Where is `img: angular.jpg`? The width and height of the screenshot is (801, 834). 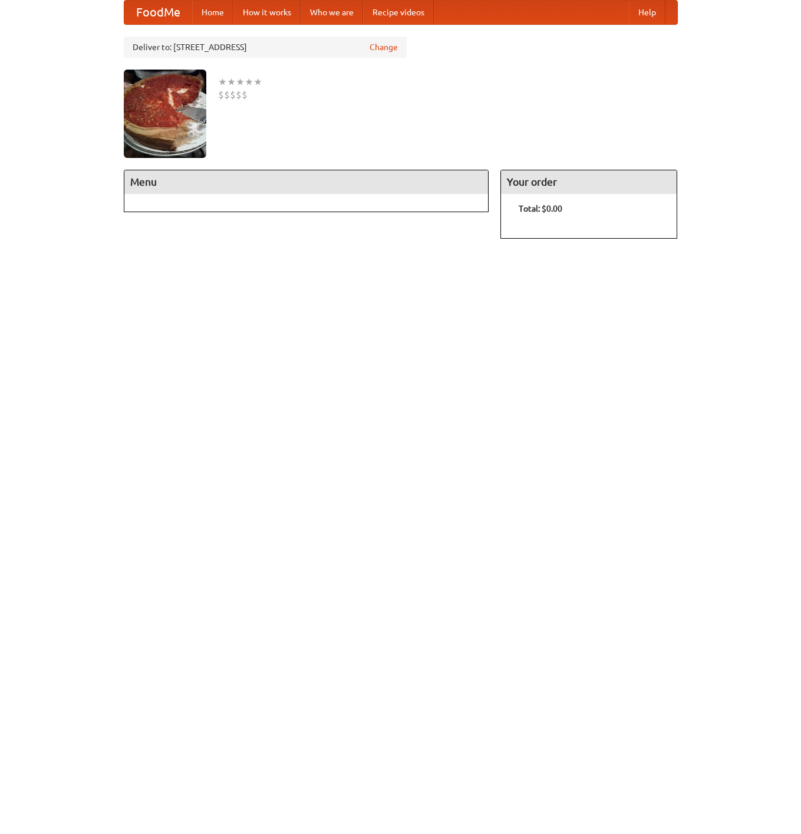
img: angular.jpg is located at coordinates (165, 114).